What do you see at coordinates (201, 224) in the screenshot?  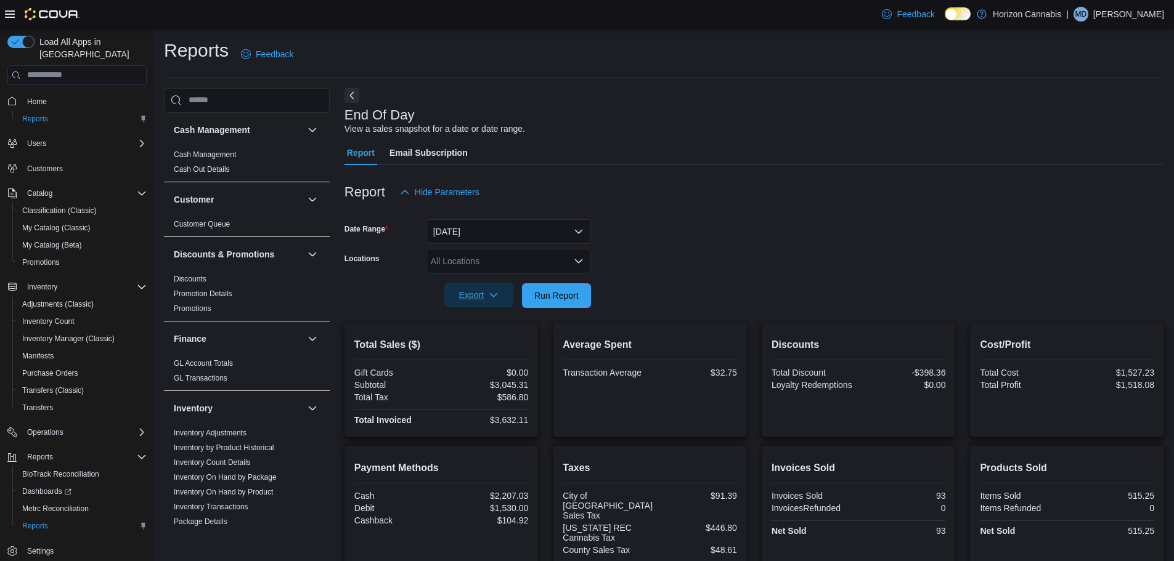 I see `span: Customer Queue` at bounding box center [201, 224].